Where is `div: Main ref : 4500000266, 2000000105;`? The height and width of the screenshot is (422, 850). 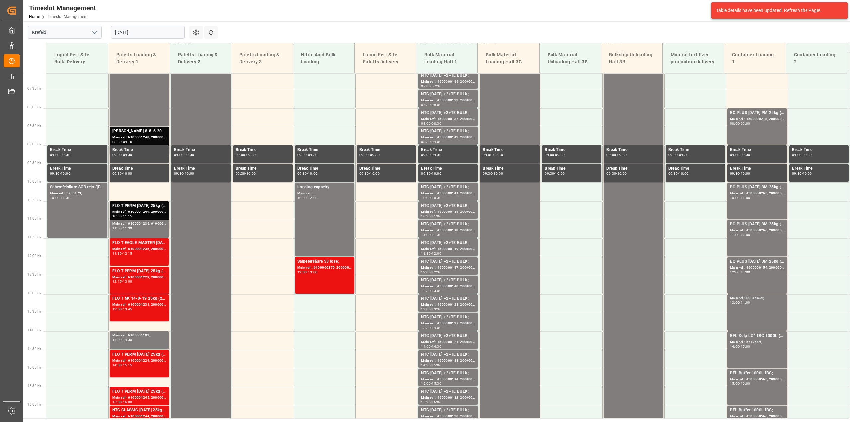
div: Main ref : 4500000266, 2000000105; is located at coordinates (757, 231).